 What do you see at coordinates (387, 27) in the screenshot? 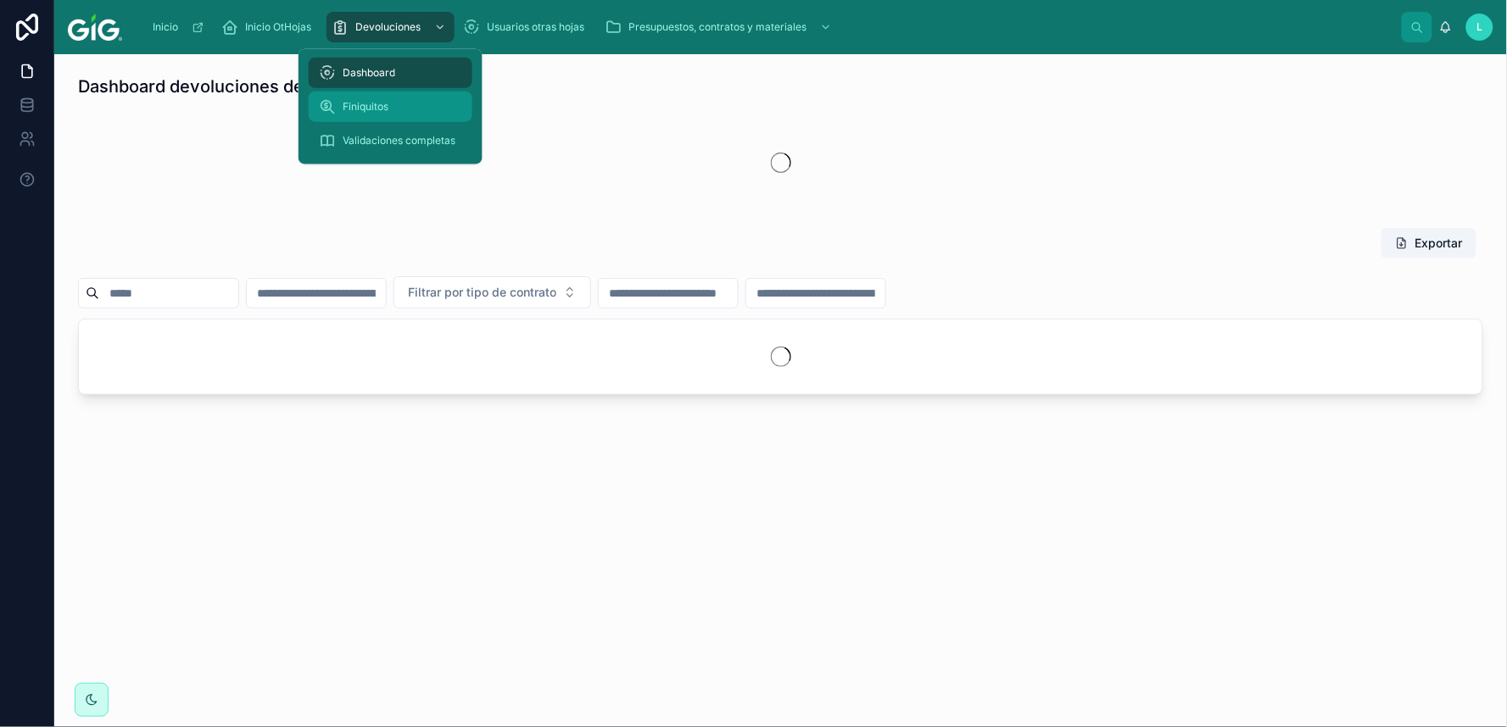
I see `span: Devoluciones` at bounding box center [387, 27].